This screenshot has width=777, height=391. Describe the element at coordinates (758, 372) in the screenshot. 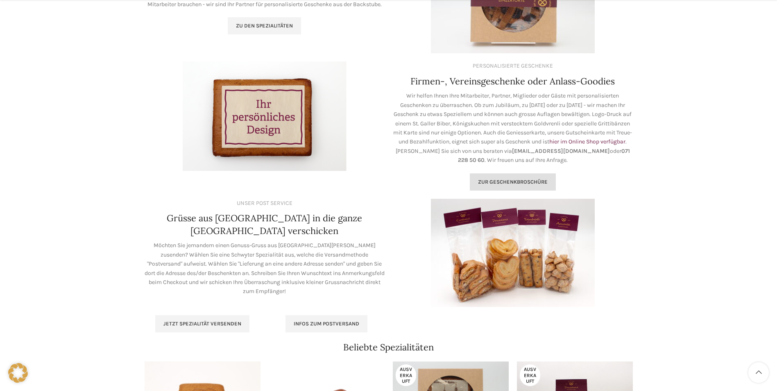

I see `a: Scroll to top button` at that location.